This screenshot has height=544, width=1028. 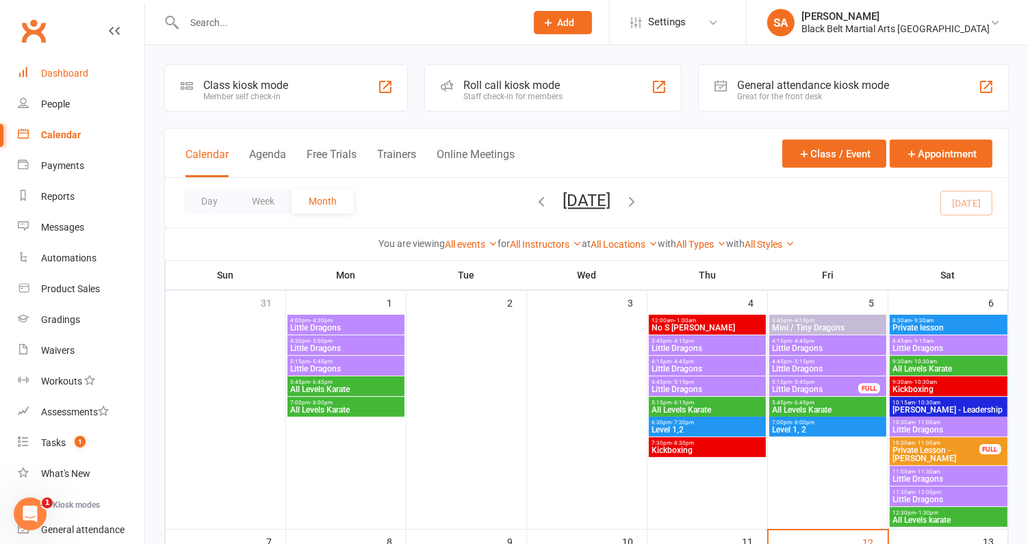 I want to click on a: Gradings, so click(x=81, y=319).